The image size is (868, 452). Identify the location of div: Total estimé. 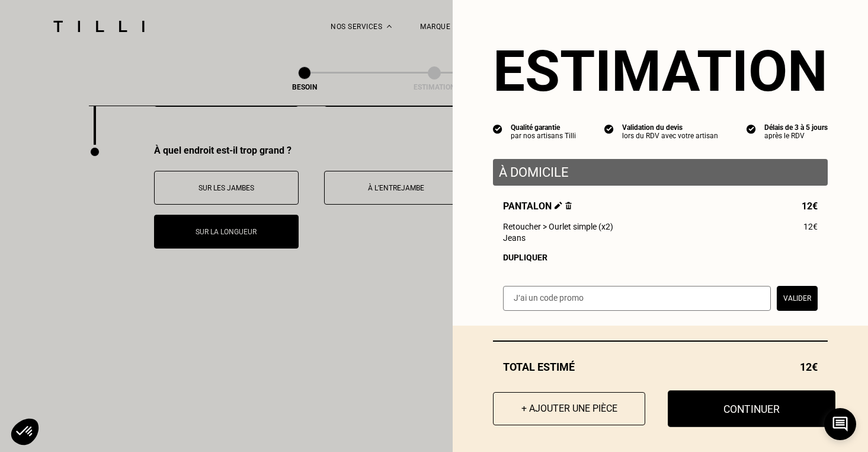
(660, 366).